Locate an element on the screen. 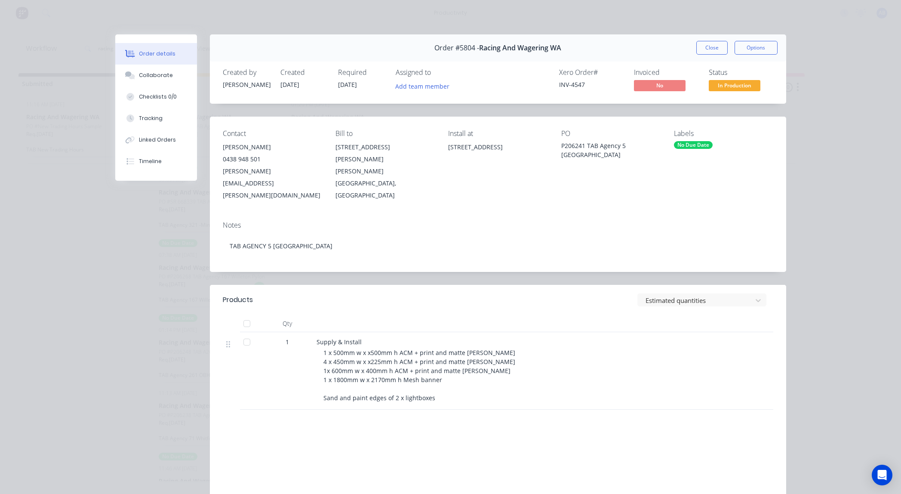  div: Invoiced is located at coordinates (666, 72).